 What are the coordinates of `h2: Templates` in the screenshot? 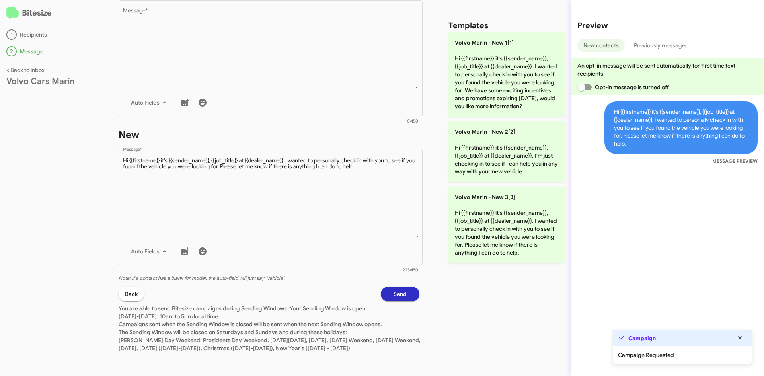 It's located at (468, 26).